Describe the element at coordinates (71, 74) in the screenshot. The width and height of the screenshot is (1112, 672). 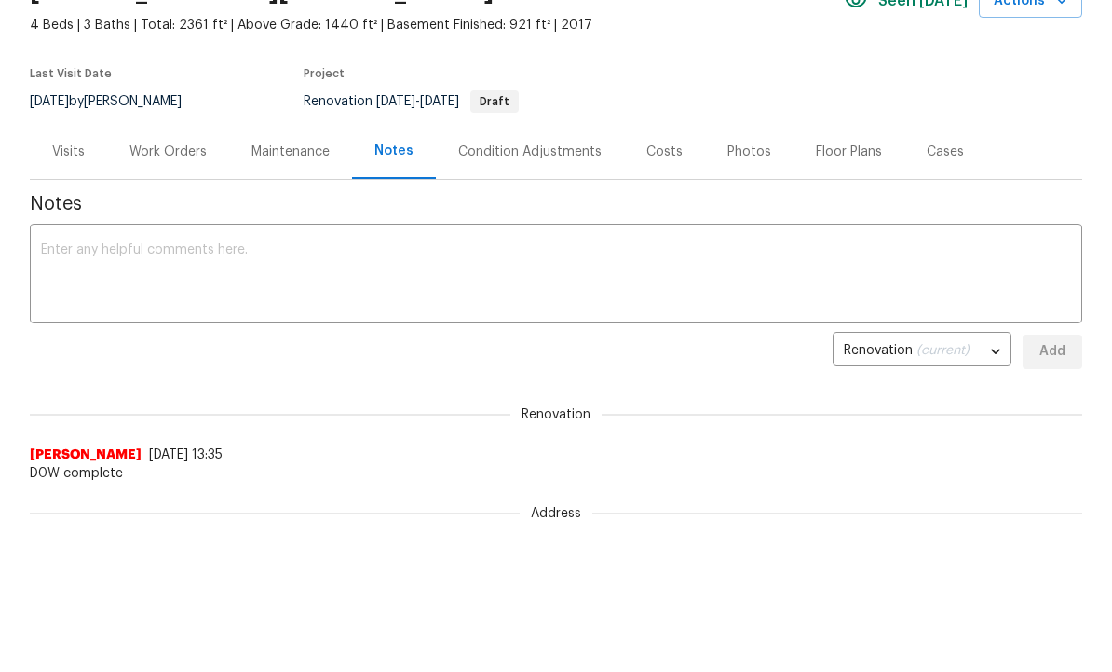
I see `span: Last Visit Date` at that location.